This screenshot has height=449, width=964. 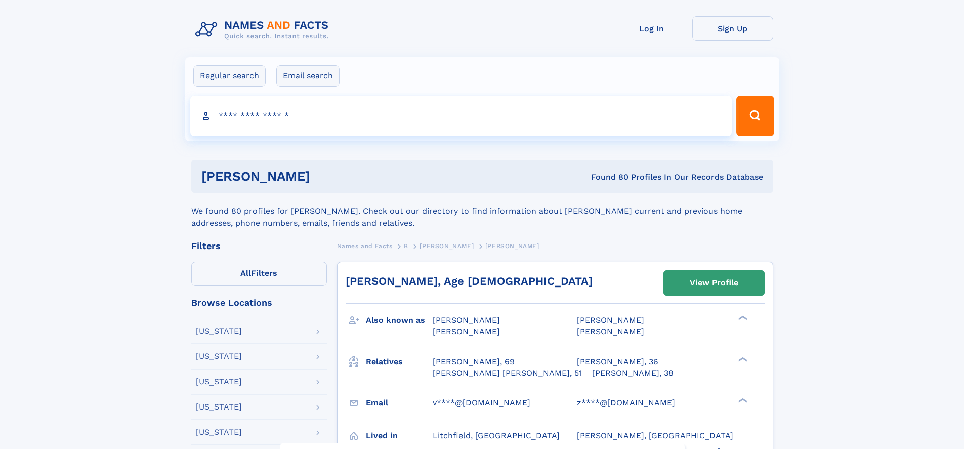 What do you see at coordinates (365, 245) in the screenshot?
I see `a: Names and Facts` at bounding box center [365, 245].